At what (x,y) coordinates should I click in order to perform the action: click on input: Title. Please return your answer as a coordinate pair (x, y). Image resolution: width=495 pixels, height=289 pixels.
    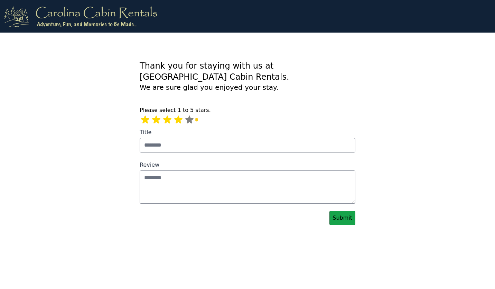
    Looking at the image, I should click on (248, 145).